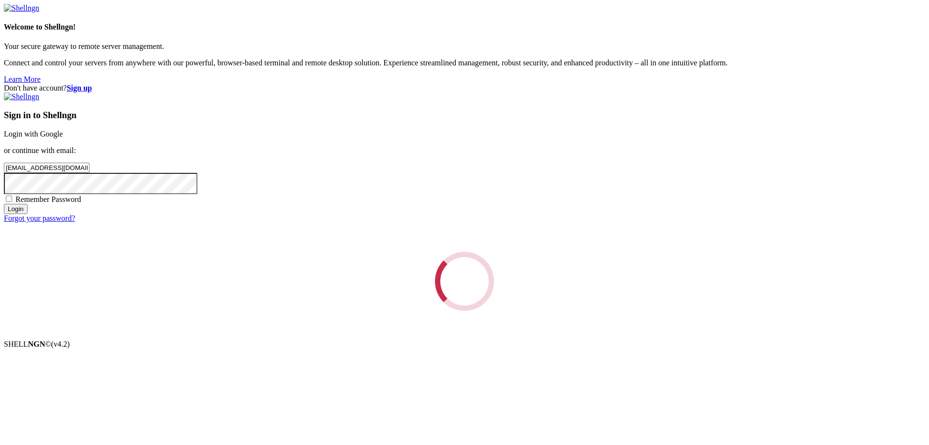  What do you see at coordinates (33, 134) in the screenshot?
I see `a: Login with Google` at bounding box center [33, 134].